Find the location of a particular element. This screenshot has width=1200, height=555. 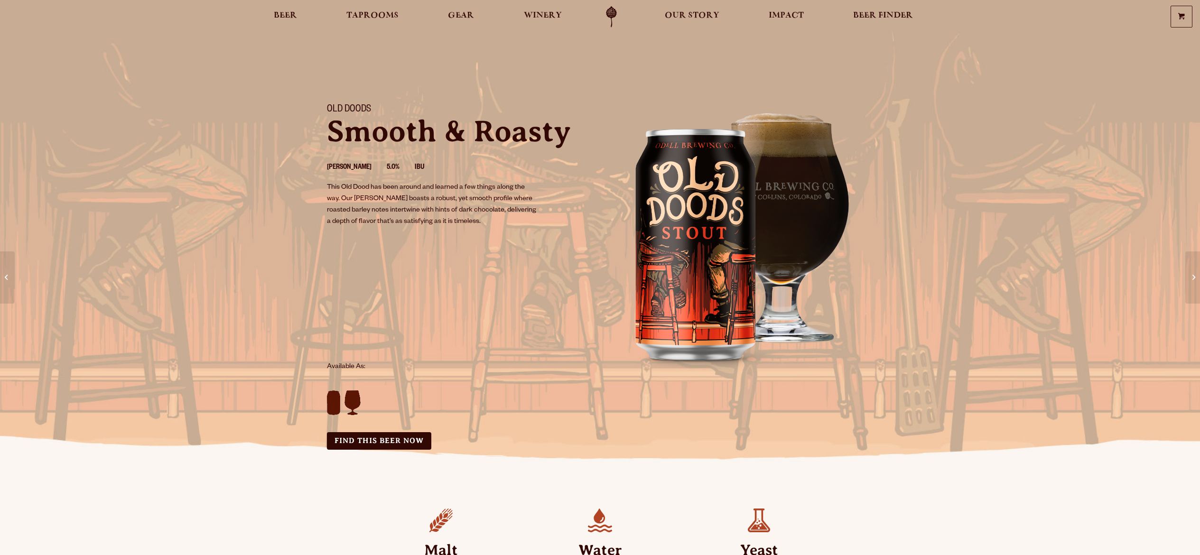

a: Gear is located at coordinates (461, 17).